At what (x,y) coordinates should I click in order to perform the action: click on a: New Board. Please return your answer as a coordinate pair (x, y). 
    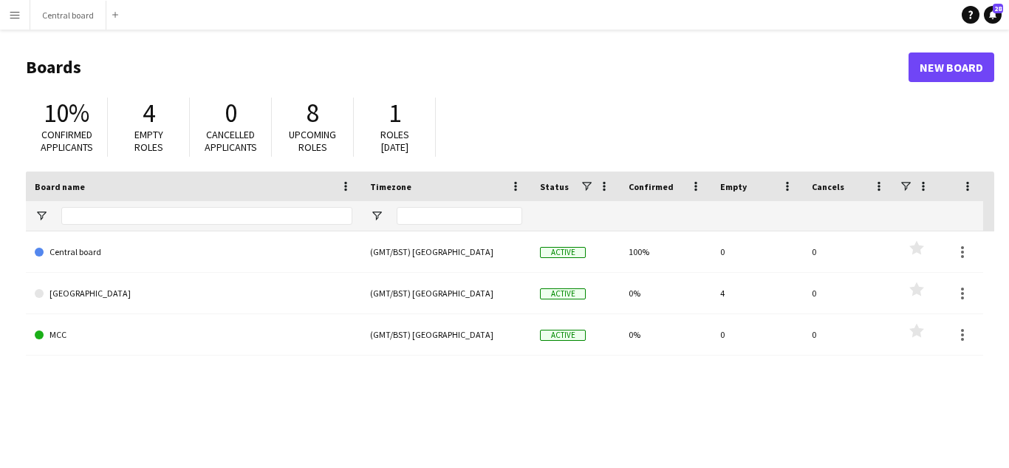
    Looking at the image, I should click on (952, 67).